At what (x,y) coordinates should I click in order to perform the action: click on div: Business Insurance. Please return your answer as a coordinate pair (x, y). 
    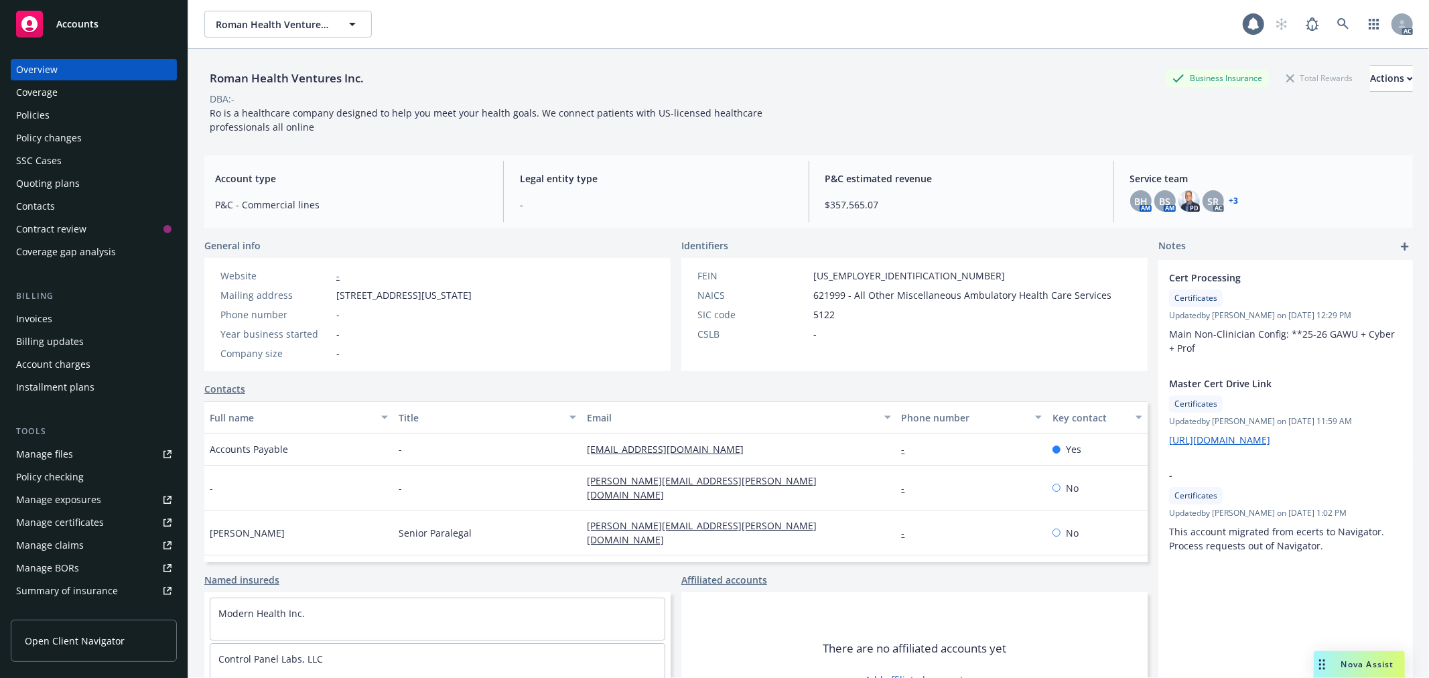
    Looking at the image, I should click on (1217, 78).